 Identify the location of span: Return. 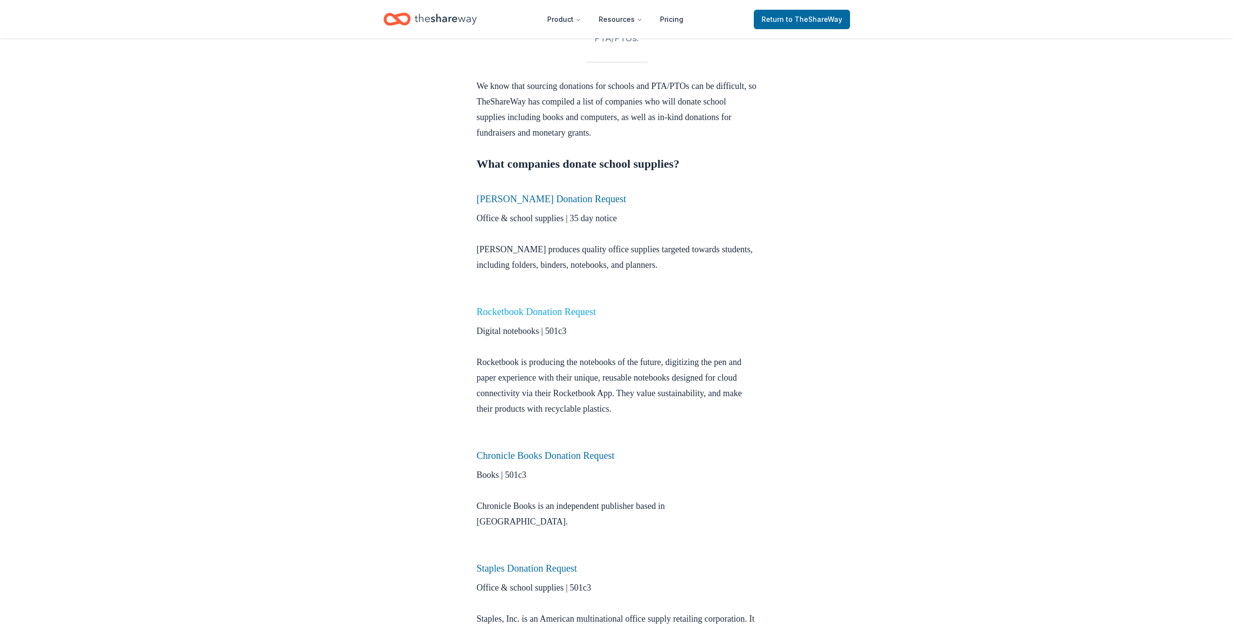
(802, 19).